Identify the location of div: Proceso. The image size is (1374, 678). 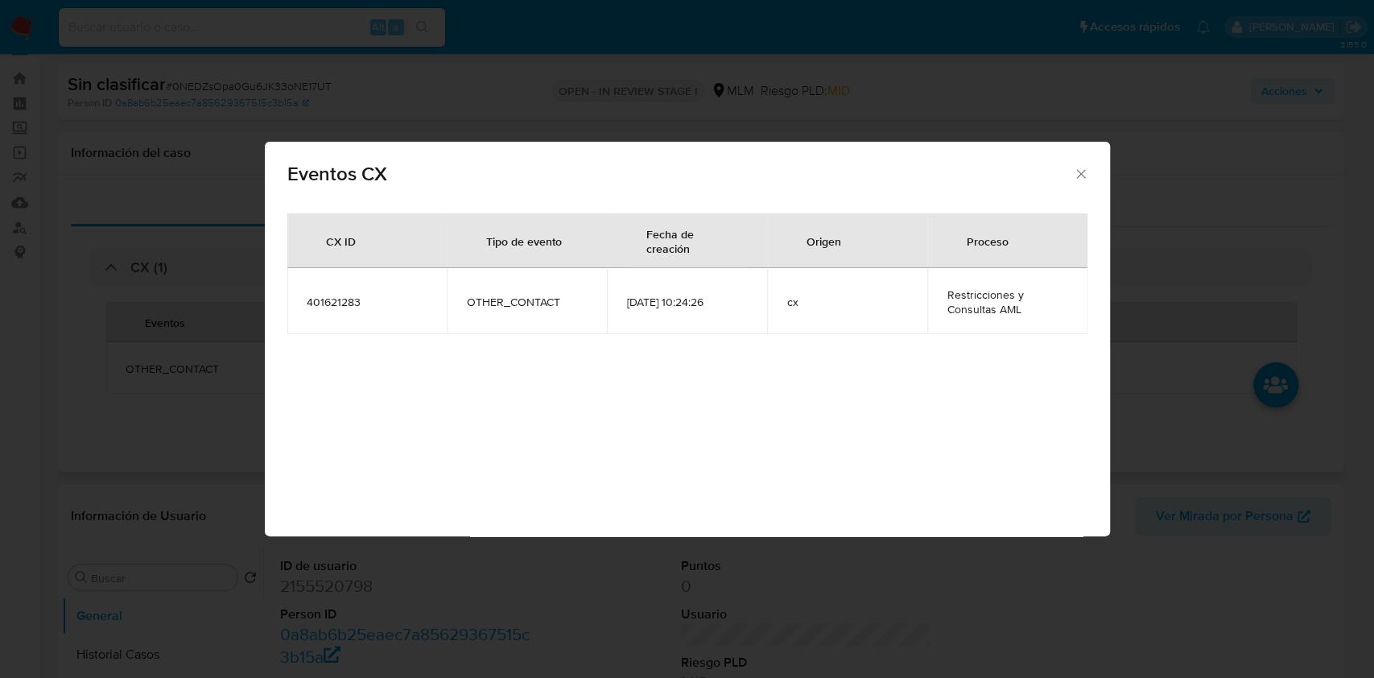
(987, 241).